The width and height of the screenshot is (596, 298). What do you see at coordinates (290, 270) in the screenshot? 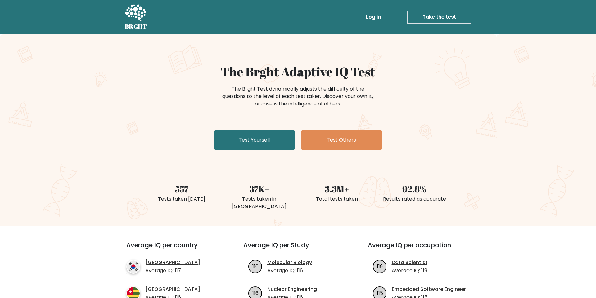
I see `p: Average IQ: 116` at bounding box center [290, 270].